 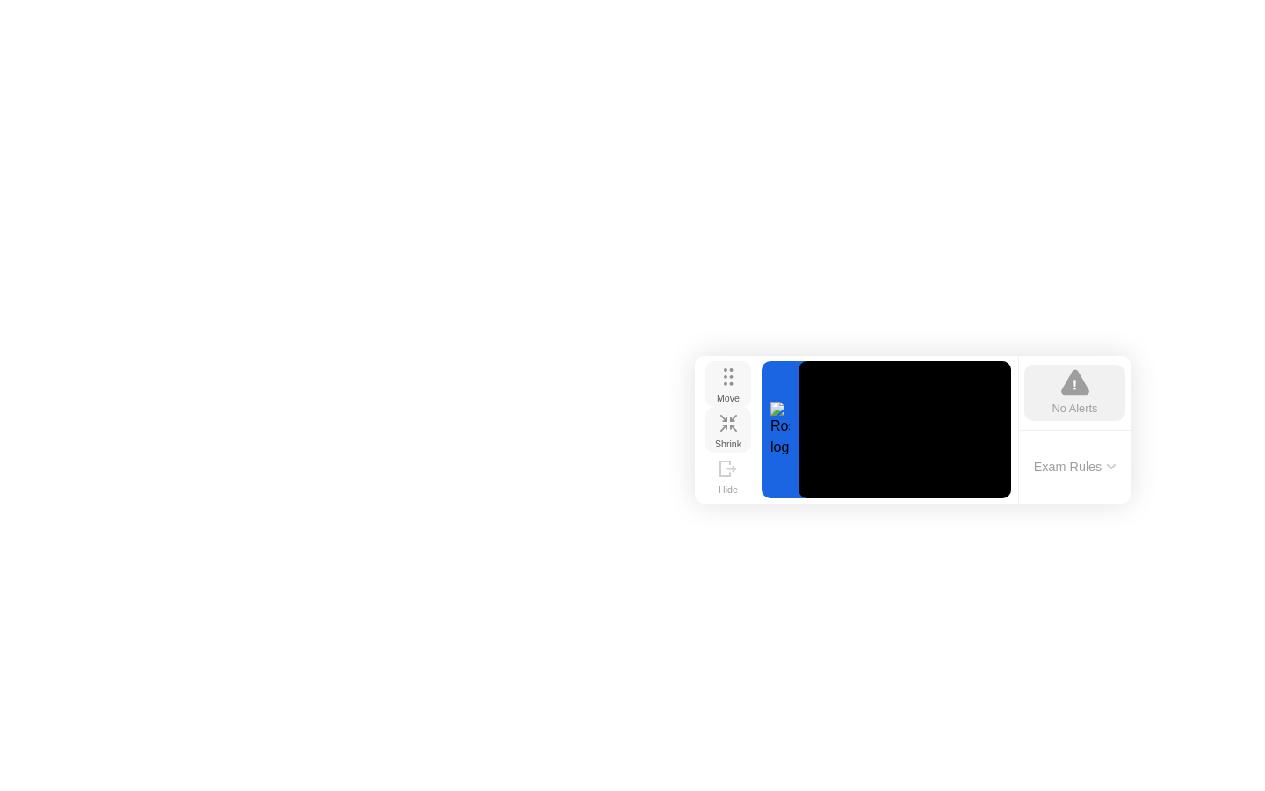 What do you see at coordinates (728, 444) in the screenshot?
I see `div: Shrink` at bounding box center [728, 444].